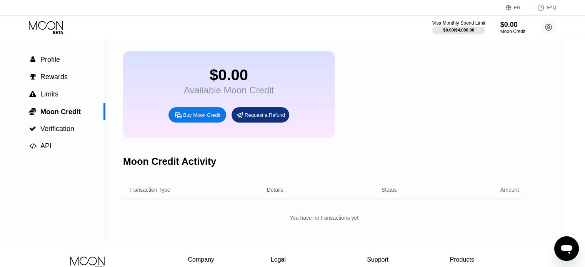  What do you see at coordinates (291, 260) in the screenshot?
I see `div: Legal` at bounding box center [291, 260].